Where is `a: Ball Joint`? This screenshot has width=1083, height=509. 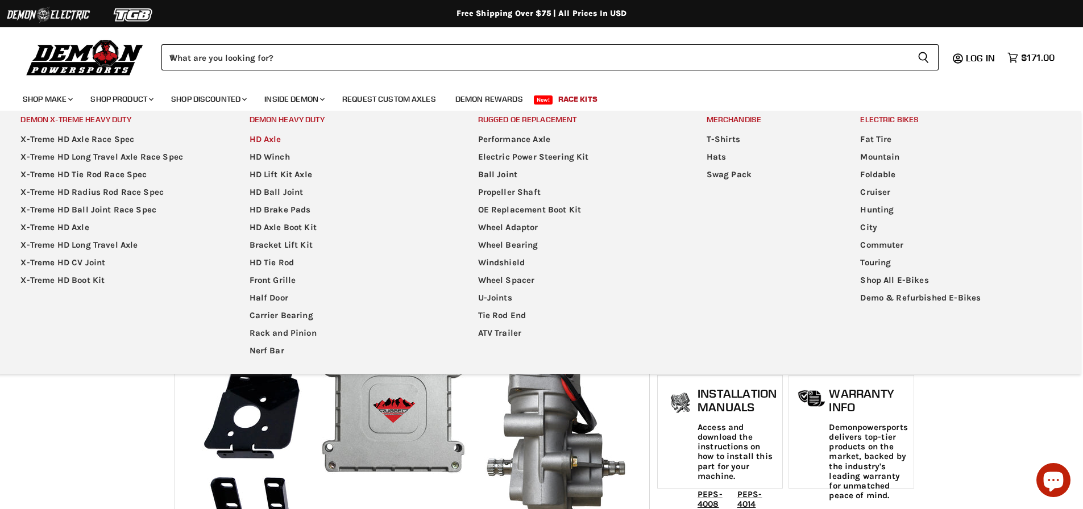 a: Ball Joint is located at coordinates (577, 175).